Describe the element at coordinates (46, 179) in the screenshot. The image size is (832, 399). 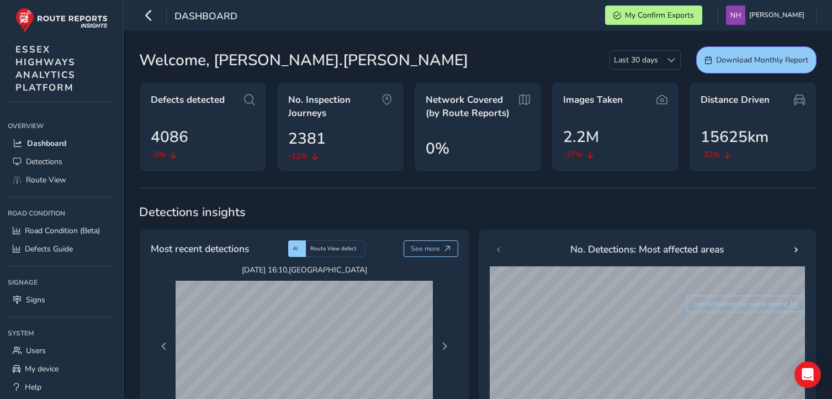
I see `span: Route View` at that location.